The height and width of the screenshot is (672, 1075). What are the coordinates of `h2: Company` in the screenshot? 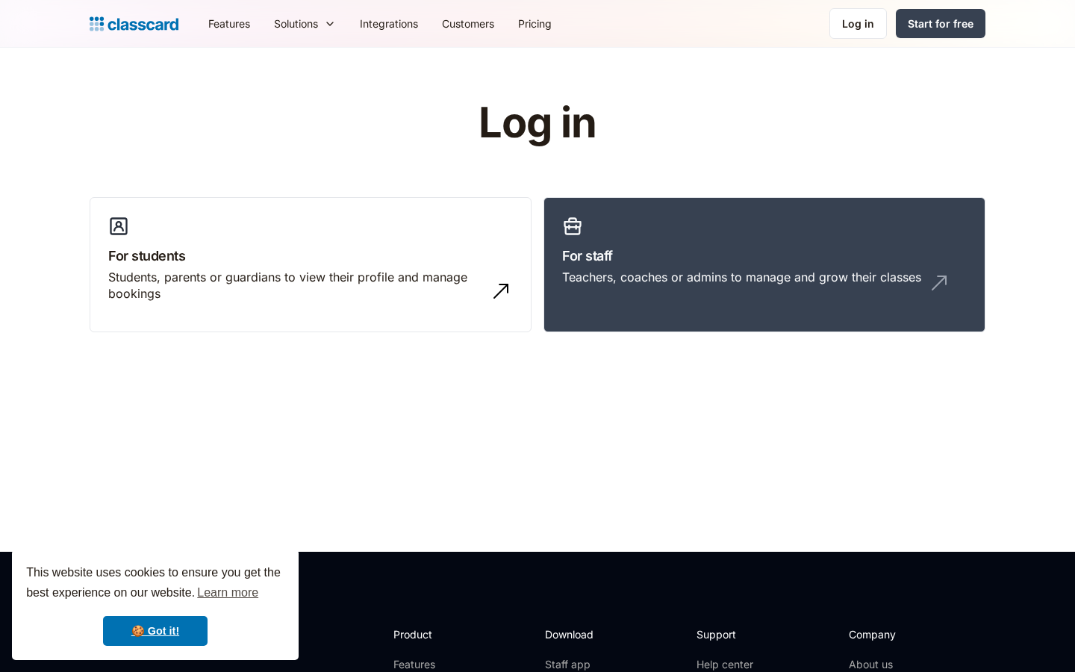 It's located at (898, 634).